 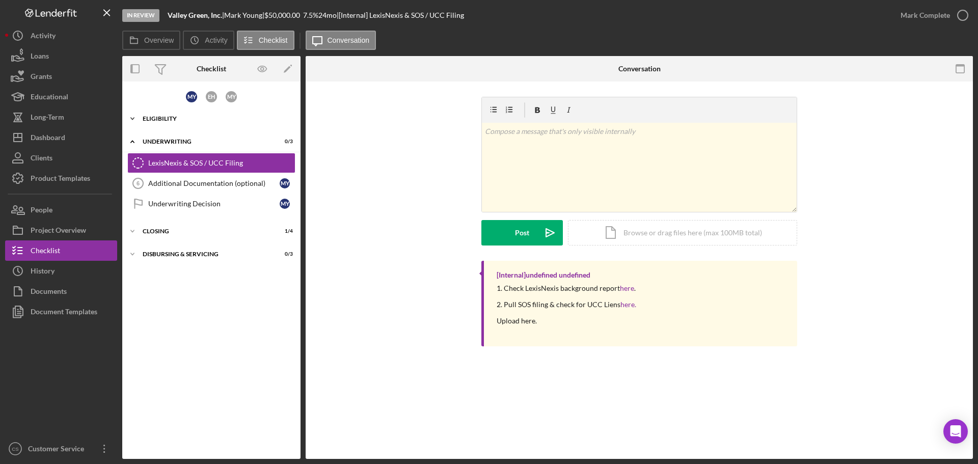 What do you see at coordinates (522, 233) in the screenshot?
I see `div: Post` at bounding box center [522, 233].